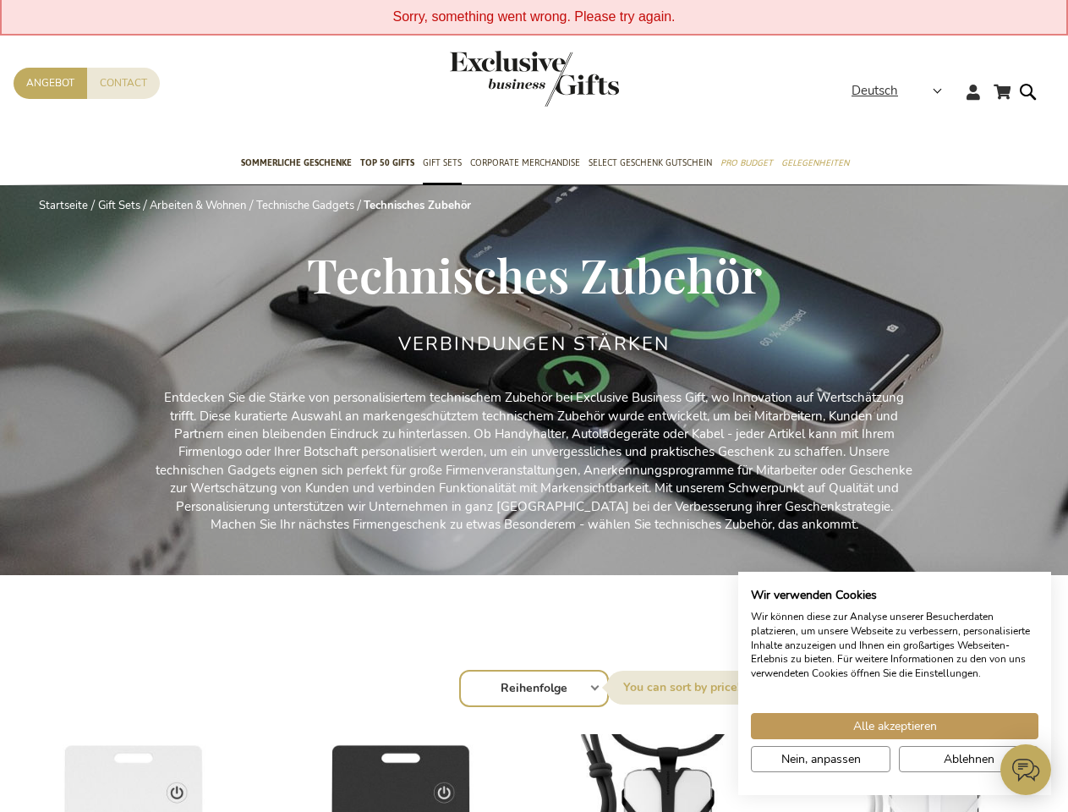 The image size is (1068, 812). I want to click on button: Alle verweigern cookies, so click(968, 759).